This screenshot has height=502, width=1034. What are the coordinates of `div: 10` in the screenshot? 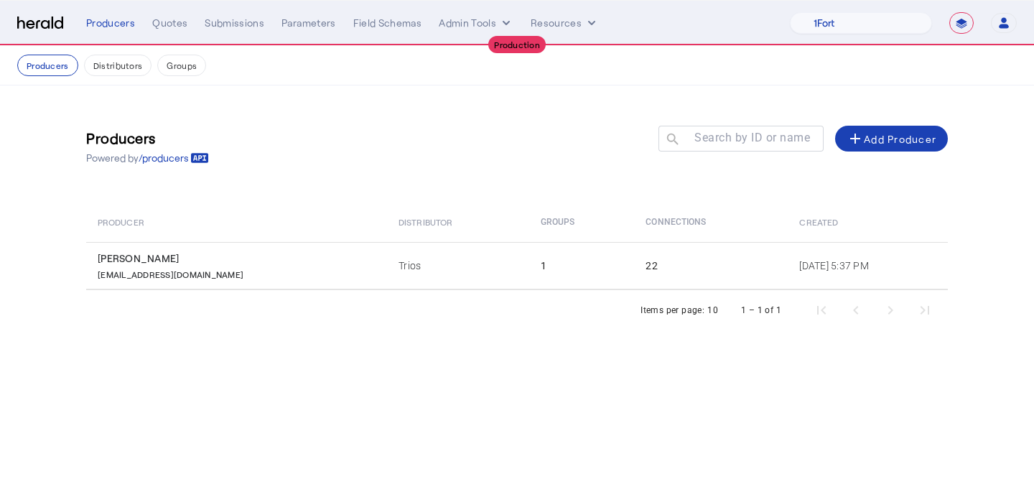 It's located at (713, 310).